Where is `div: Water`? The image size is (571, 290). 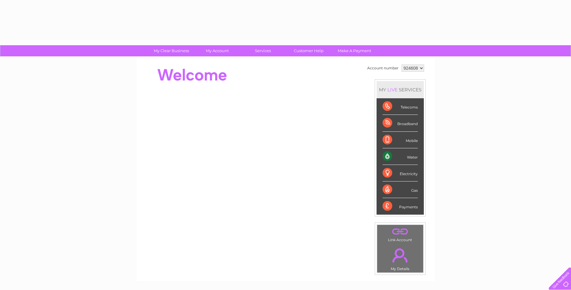
div: Water is located at coordinates (400, 156).